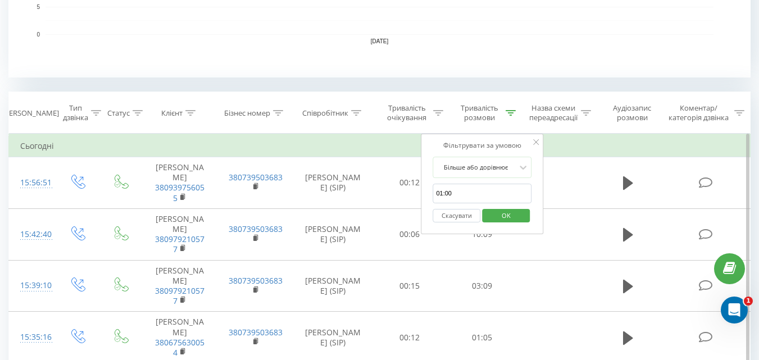  I want to click on div: Співробітник, so click(325, 113).